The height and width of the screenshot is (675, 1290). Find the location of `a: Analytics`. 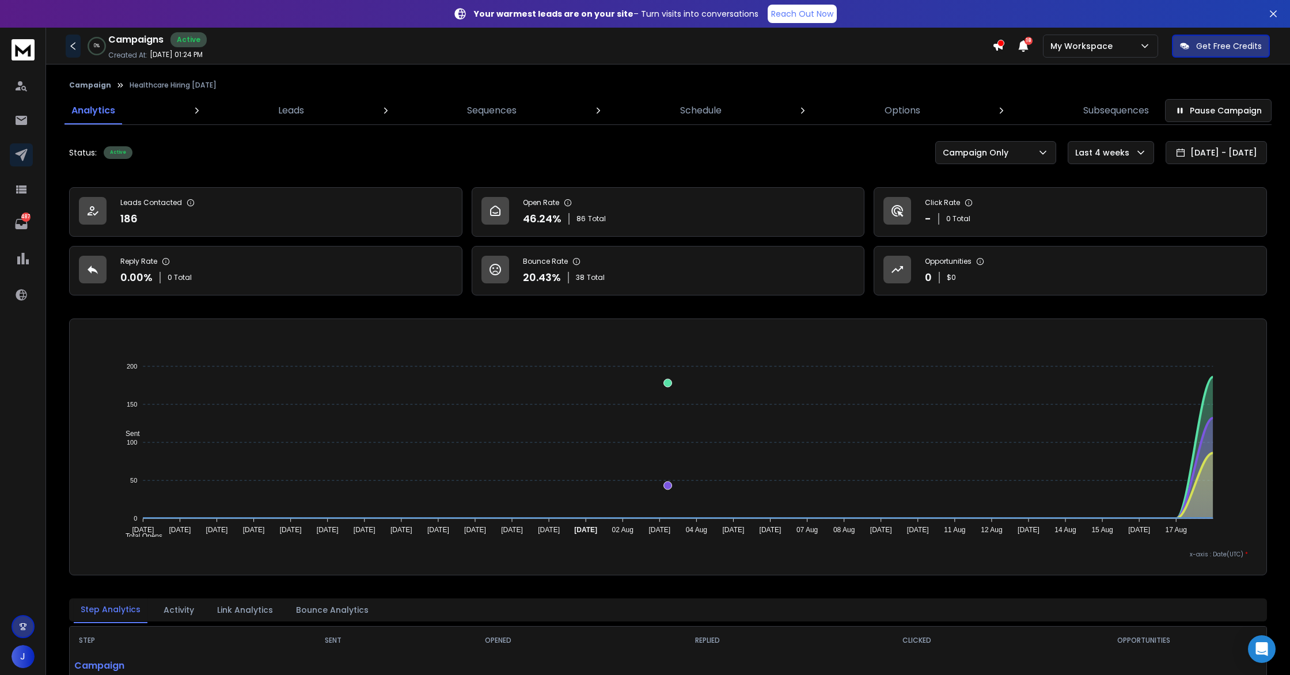

a: Analytics is located at coordinates (93, 111).